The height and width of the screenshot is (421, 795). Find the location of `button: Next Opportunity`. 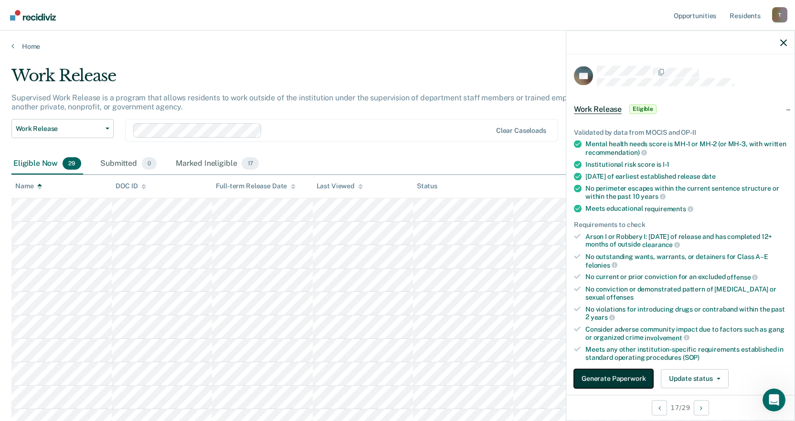

button: Next Opportunity is located at coordinates (702, 407).